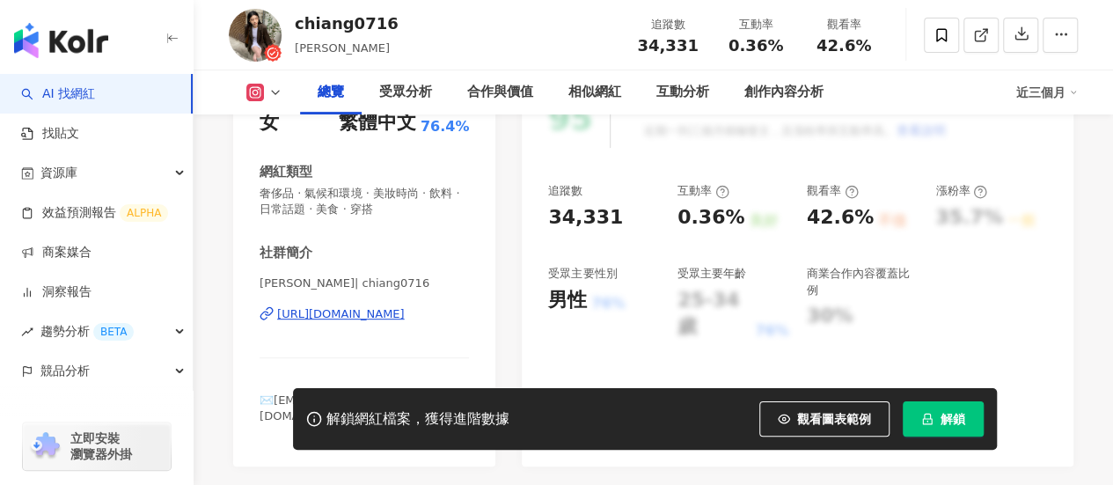 The height and width of the screenshot is (485, 1113). I want to click on div: 42.6%, so click(840, 217).